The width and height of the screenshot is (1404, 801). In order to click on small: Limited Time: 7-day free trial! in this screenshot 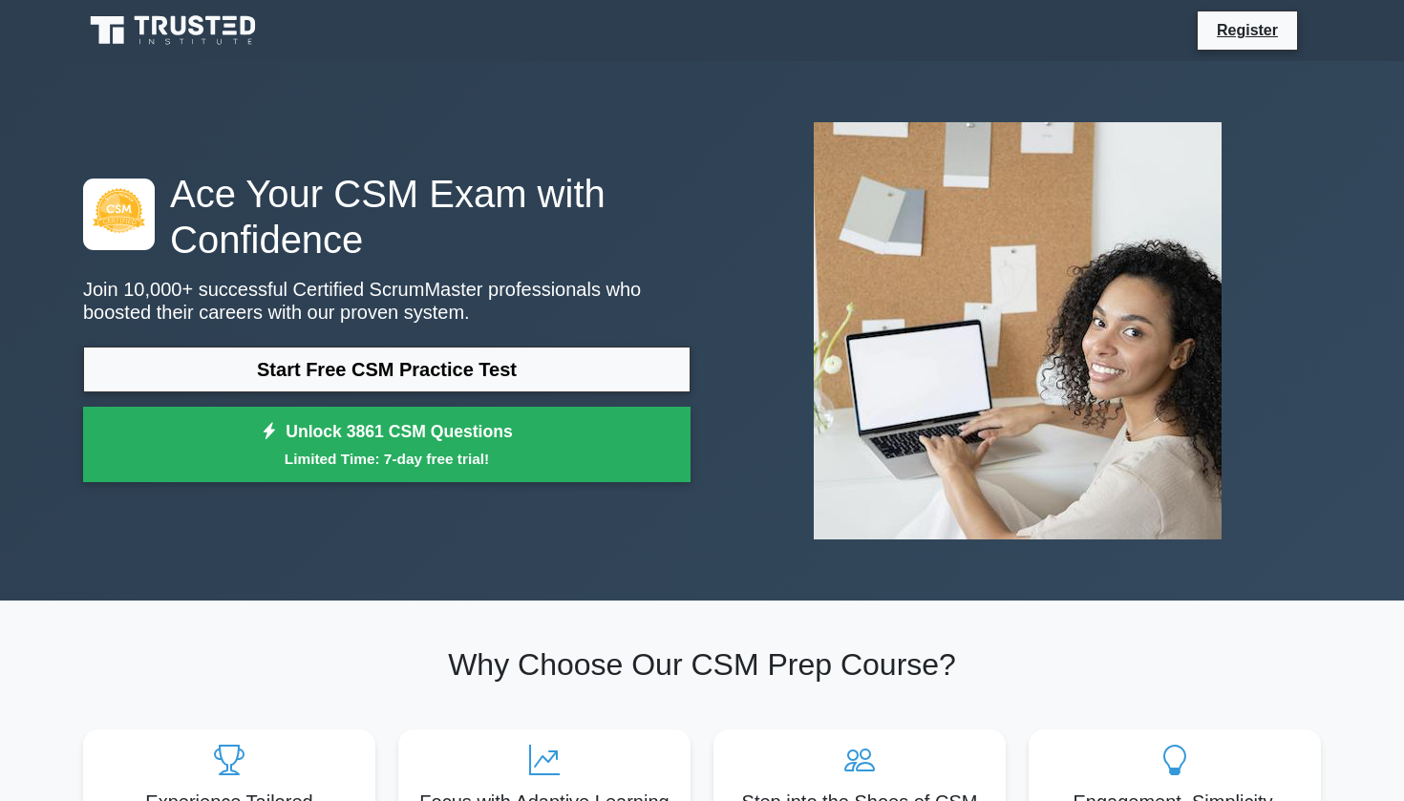, I will do `click(387, 459)`.